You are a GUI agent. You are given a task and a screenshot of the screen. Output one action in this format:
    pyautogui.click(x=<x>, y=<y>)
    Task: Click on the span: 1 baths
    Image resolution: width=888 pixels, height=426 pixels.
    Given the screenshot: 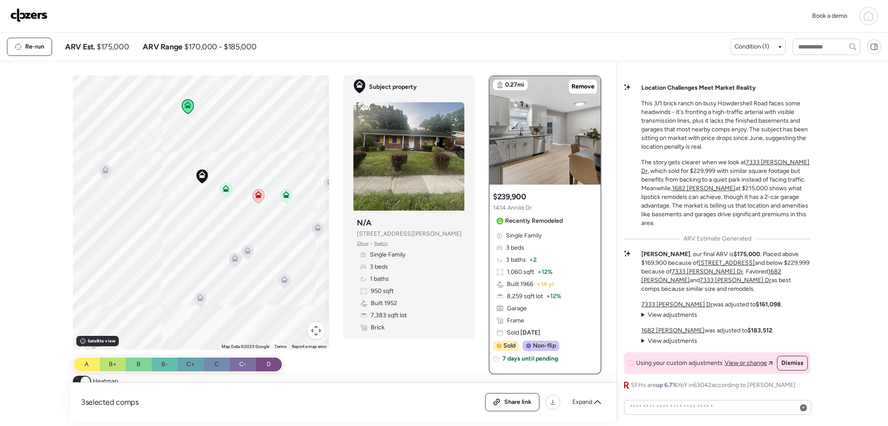 What is the action you would take?
    pyautogui.click(x=380, y=279)
    